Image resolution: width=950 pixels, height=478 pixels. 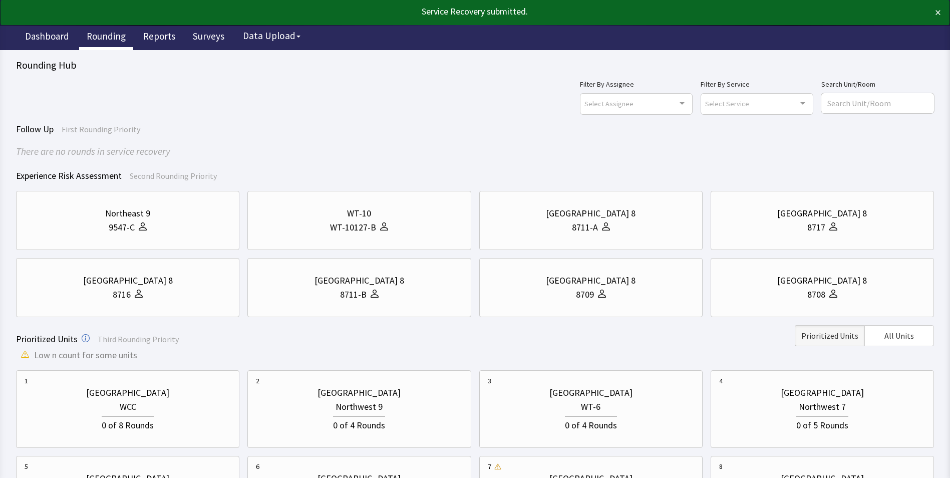 I want to click on div: 8716, so click(x=122, y=294).